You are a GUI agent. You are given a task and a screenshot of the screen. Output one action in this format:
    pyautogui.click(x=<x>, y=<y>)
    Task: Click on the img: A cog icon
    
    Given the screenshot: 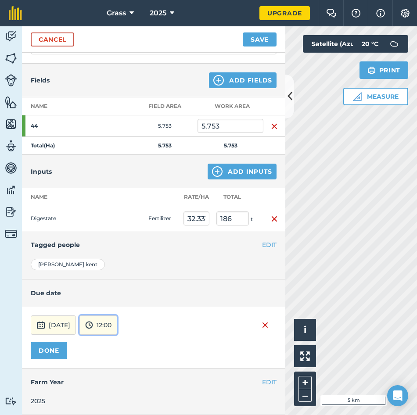 What is the action you would take?
    pyautogui.click(x=405, y=13)
    